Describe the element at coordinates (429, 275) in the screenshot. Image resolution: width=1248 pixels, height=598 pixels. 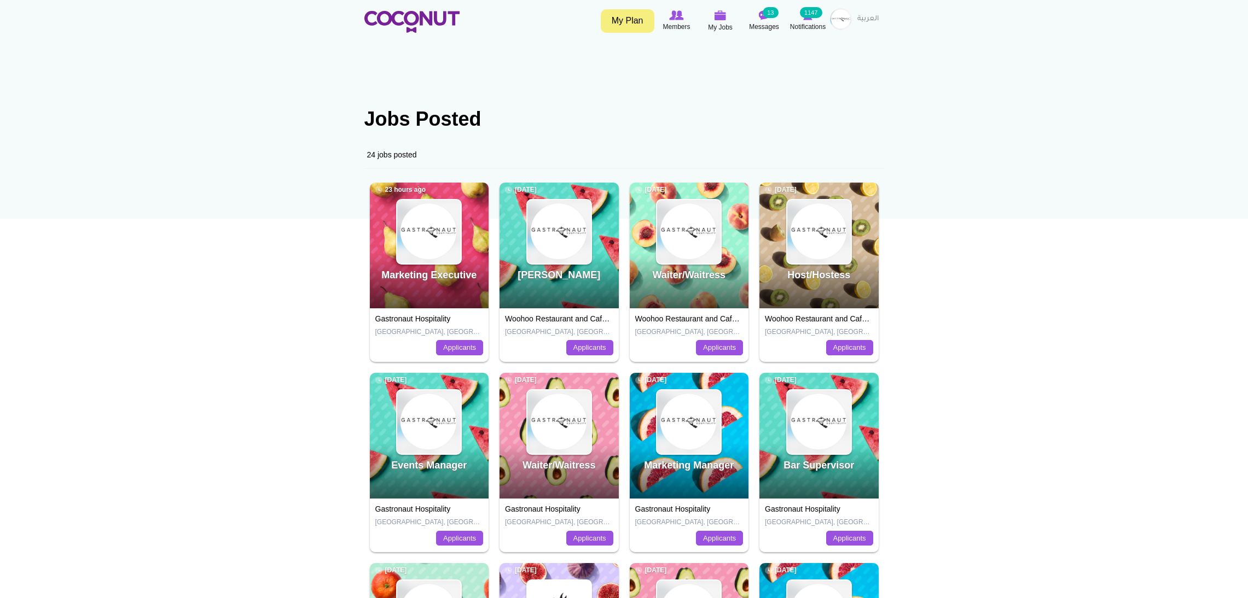
I see `a: Marketing Executive` at that location.